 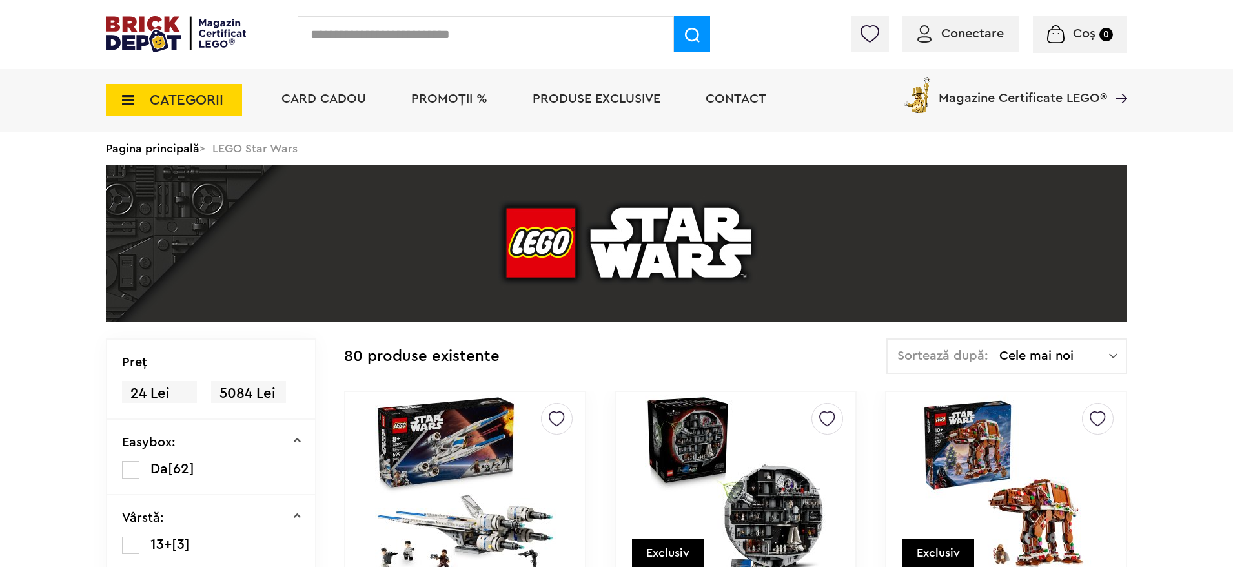 I want to click on div: > LEGO Star Wars, so click(x=616, y=148).